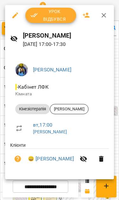 The image size is (119, 200). What do you see at coordinates (51, 15) in the screenshot?
I see `button: Урок відбувся` at bounding box center [51, 15].